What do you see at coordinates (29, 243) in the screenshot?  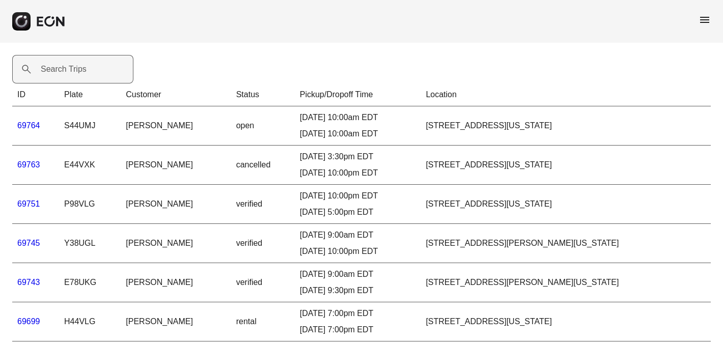 I see `a: 69745` at bounding box center [29, 243].